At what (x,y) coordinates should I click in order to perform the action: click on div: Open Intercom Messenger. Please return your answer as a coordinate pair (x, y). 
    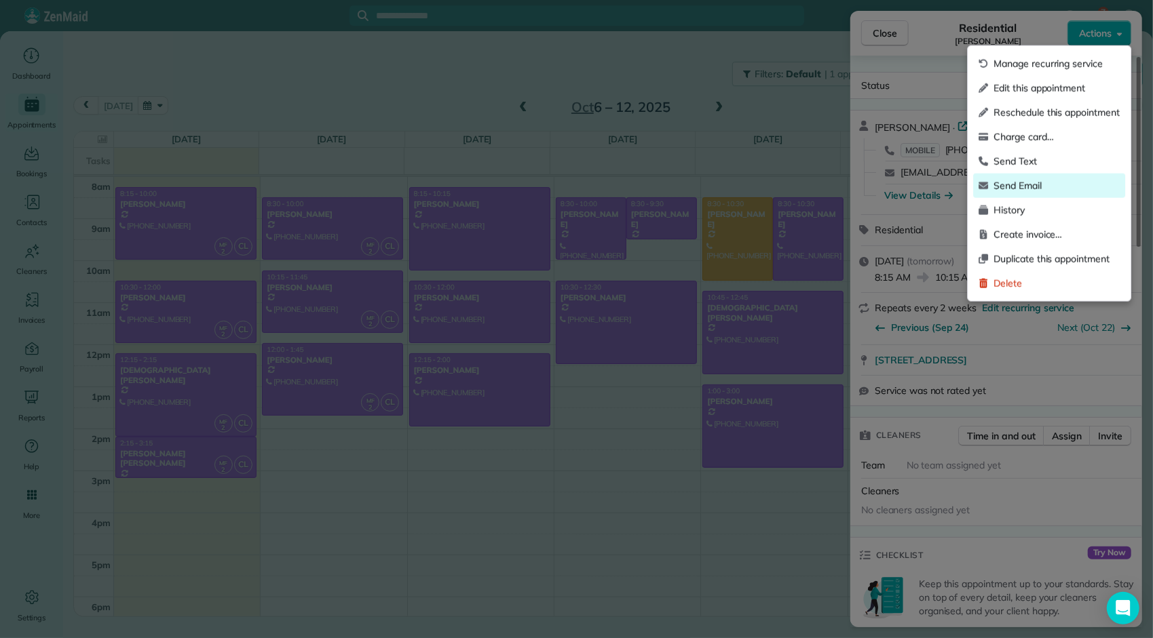
    Looking at the image, I should click on (1123, 608).